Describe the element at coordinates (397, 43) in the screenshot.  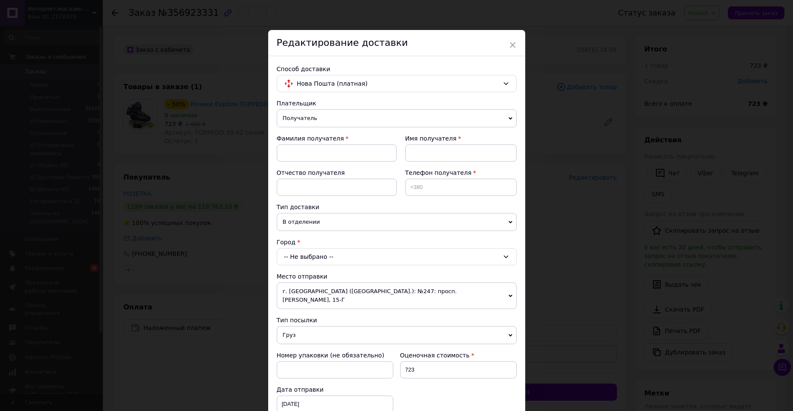
I see `div: Редактирование доставки` at that location.